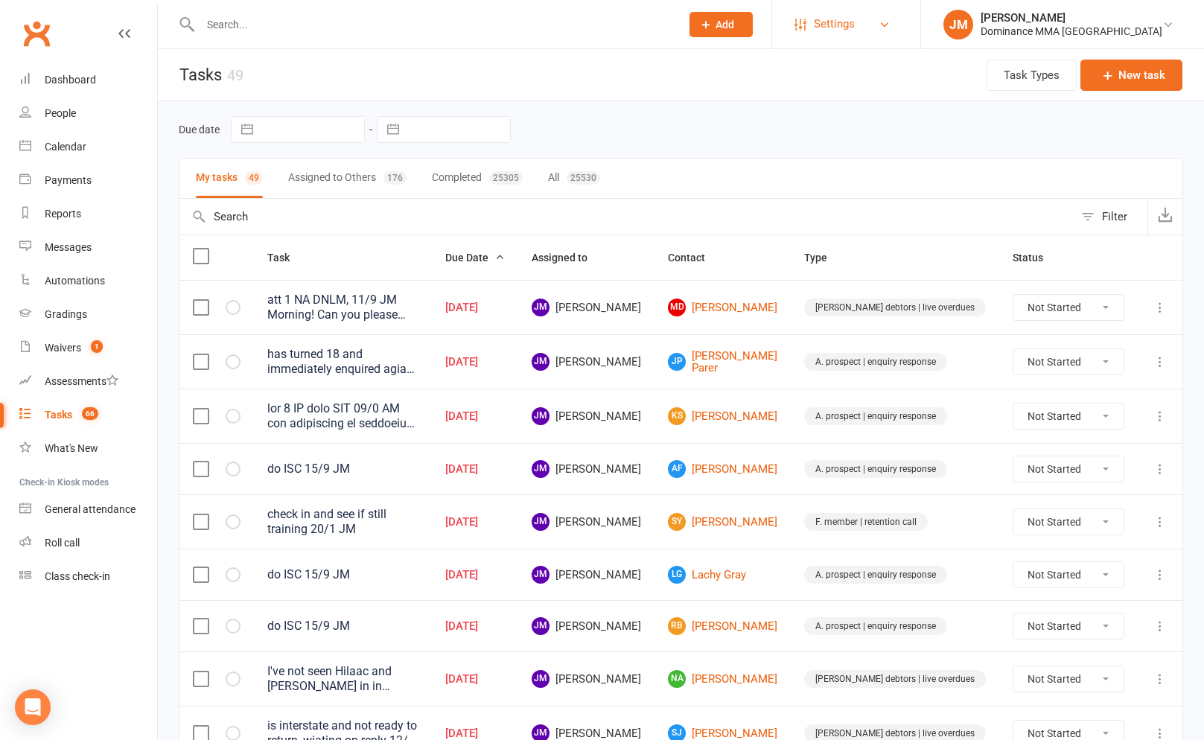  Describe the element at coordinates (677, 575) in the screenshot. I see `span: LG` at that location.